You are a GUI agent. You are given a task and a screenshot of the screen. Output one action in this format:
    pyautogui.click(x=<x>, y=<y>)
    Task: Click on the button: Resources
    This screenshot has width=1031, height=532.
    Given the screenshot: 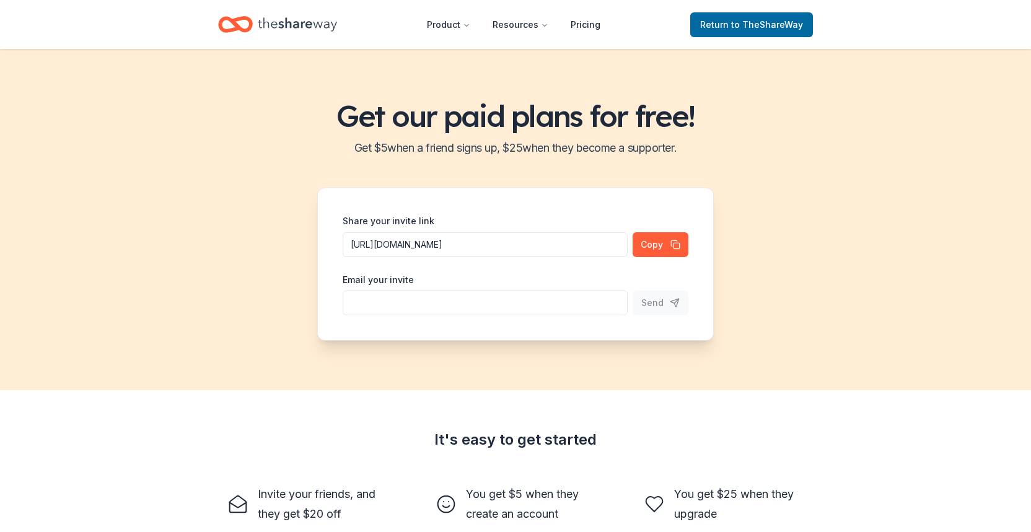 What is the action you would take?
    pyautogui.click(x=521, y=25)
    